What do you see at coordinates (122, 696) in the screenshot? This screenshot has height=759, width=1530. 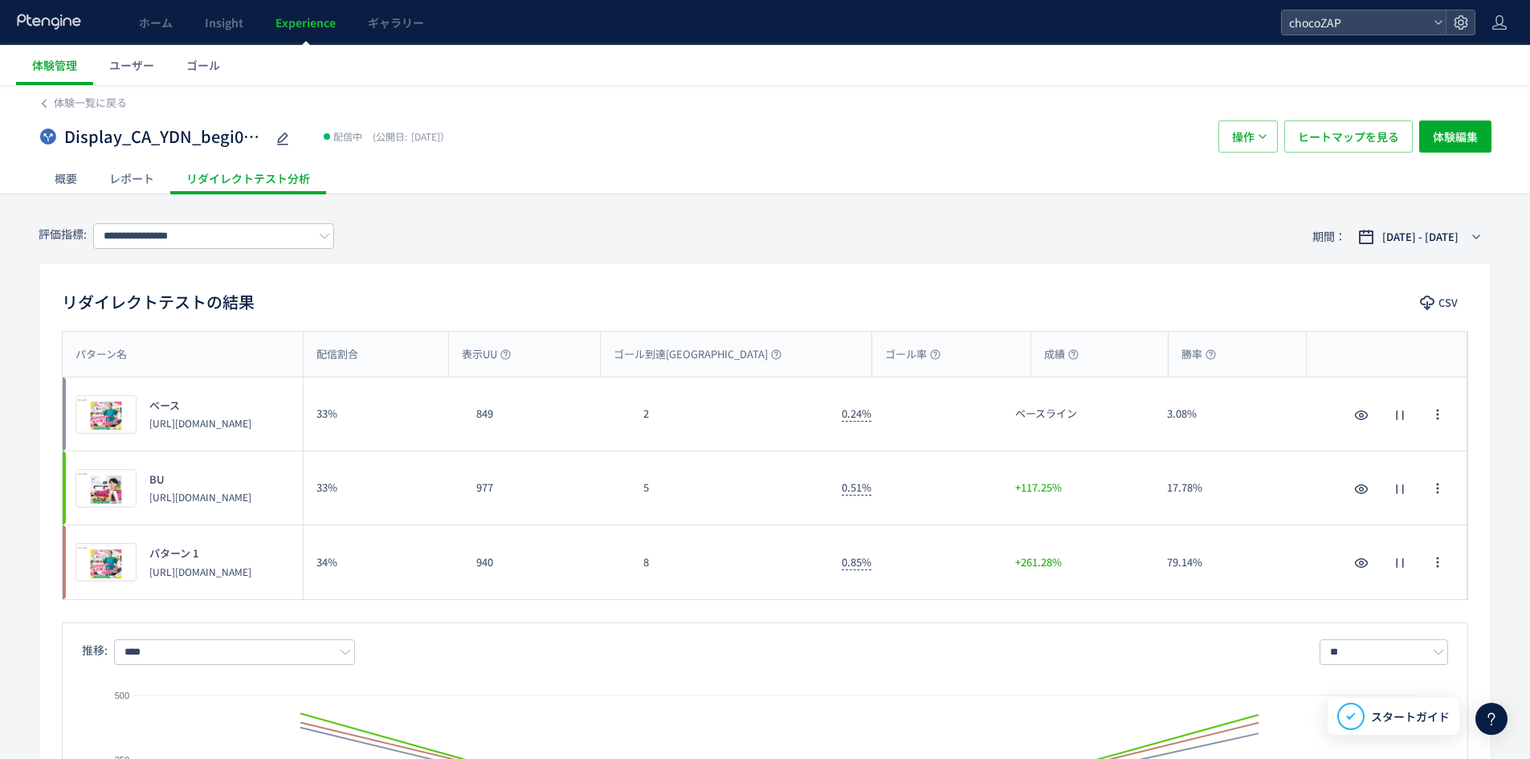 I see `text: 500` at bounding box center [122, 696].